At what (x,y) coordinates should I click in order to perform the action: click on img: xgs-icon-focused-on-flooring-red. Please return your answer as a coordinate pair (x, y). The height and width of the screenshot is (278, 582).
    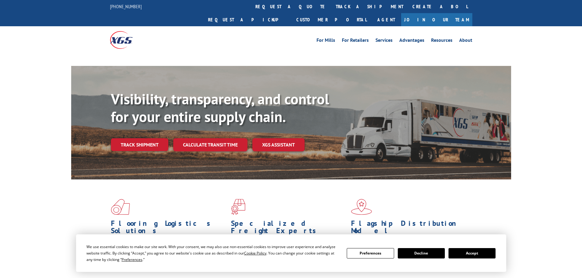
    Looking at the image, I should click on (238, 207).